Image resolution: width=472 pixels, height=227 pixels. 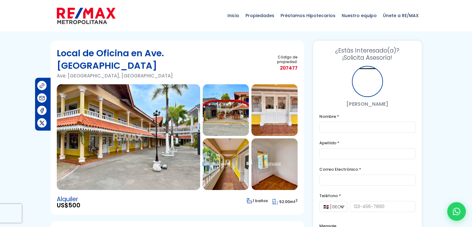 What do you see at coordinates (69, 199) in the screenshot?
I see `span: Alquiler` at bounding box center [69, 199].